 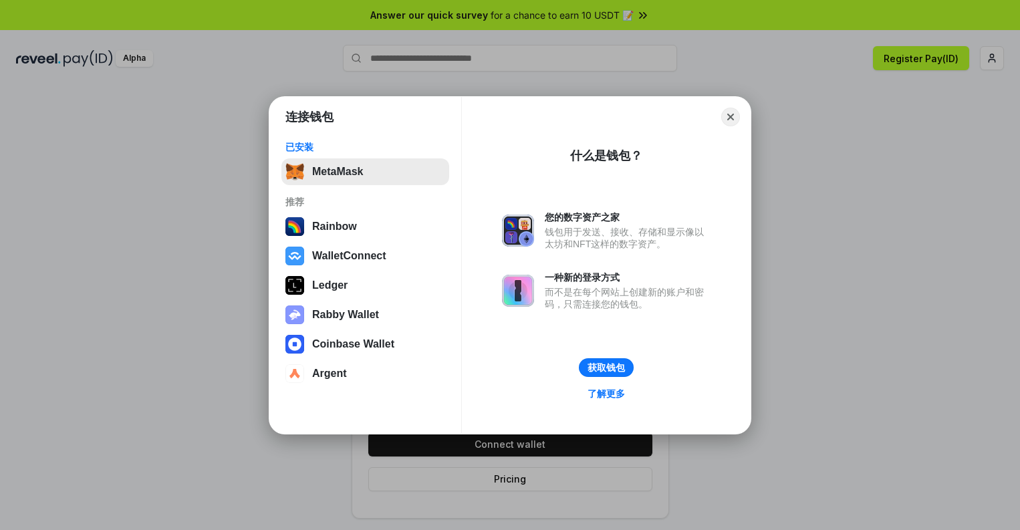 I want to click on div: WalletConnect, so click(x=349, y=256).